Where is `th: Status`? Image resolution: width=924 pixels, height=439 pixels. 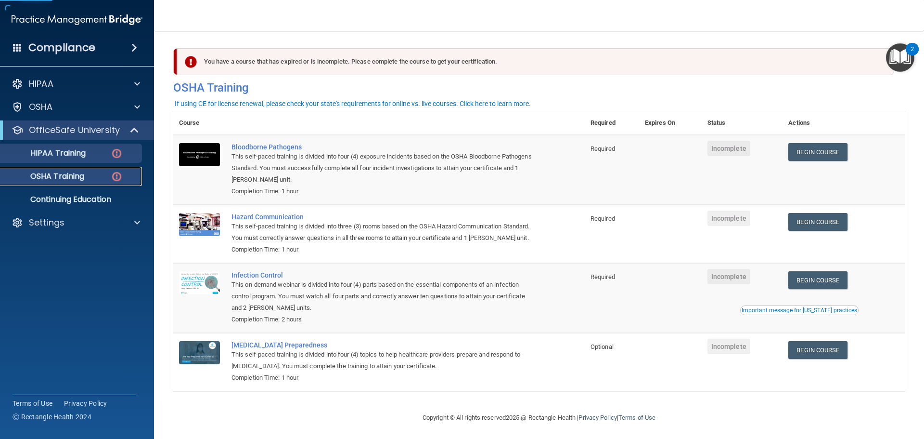 th: Status is located at coordinates (742, 123).